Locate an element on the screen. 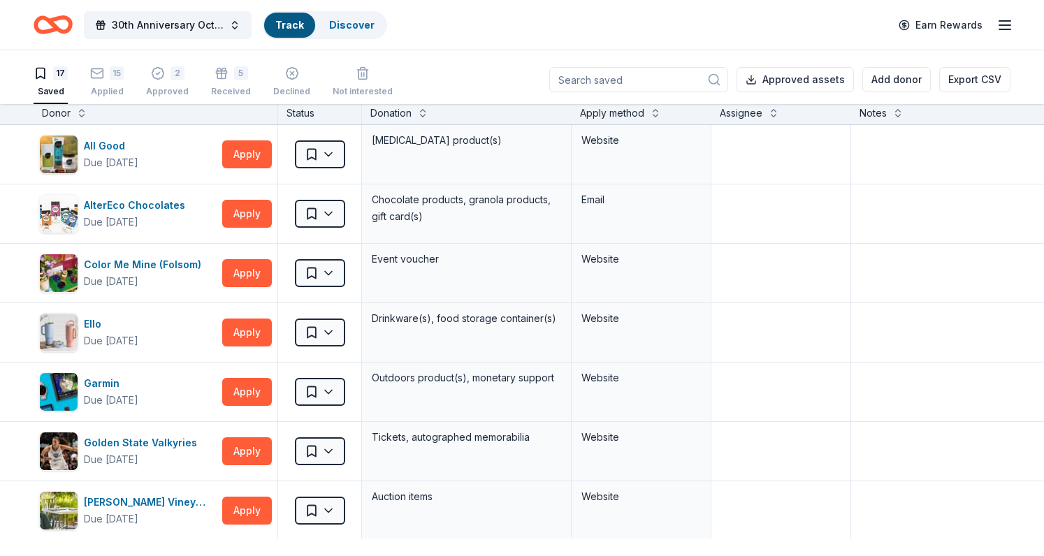 The image size is (1044, 556). button: 2Approved is located at coordinates (167, 82).